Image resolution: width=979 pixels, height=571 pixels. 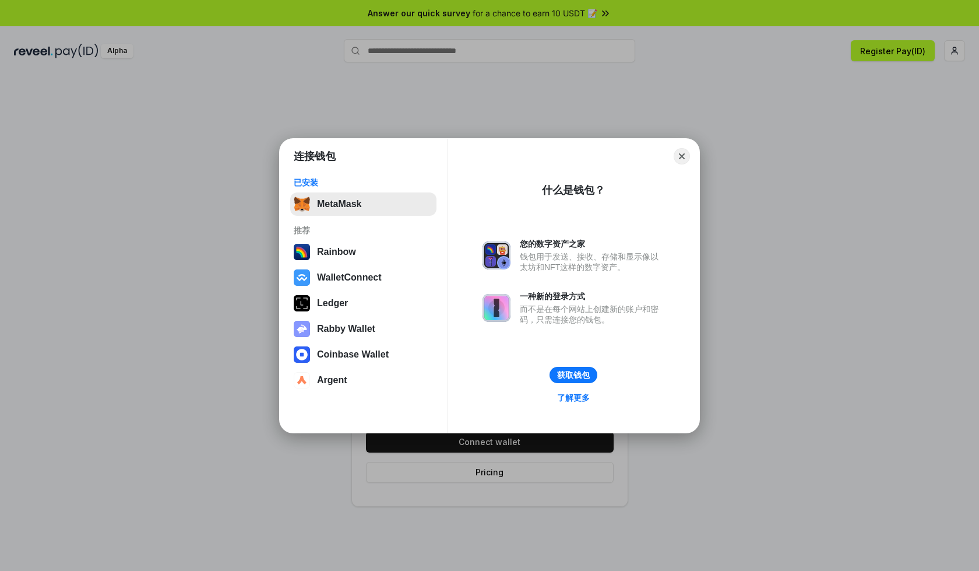 I want to click on div: MetaMask, so click(x=339, y=204).